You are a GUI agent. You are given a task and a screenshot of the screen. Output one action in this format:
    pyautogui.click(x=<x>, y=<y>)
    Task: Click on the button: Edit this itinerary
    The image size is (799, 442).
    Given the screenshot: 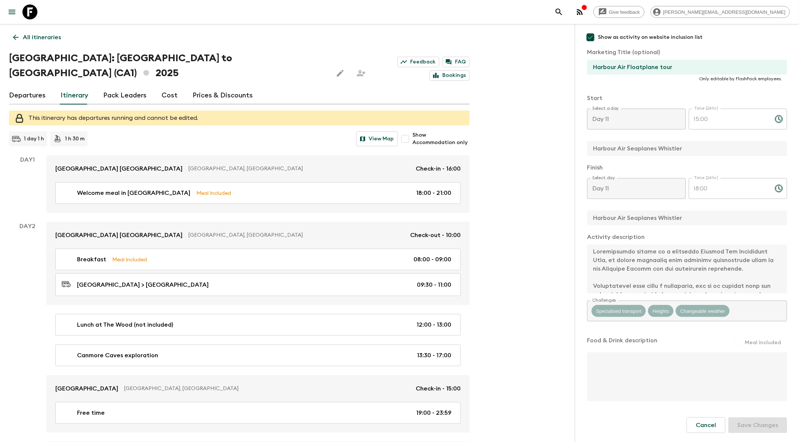 What is the action you would take?
    pyautogui.click(x=340, y=73)
    